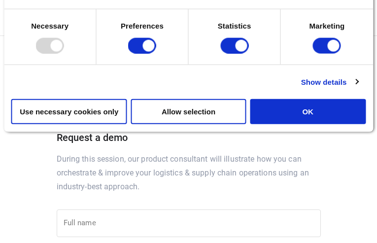 The height and width of the screenshot is (243, 377). Describe the element at coordinates (330, 82) in the screenshot. I see `a: Show details` at that location.